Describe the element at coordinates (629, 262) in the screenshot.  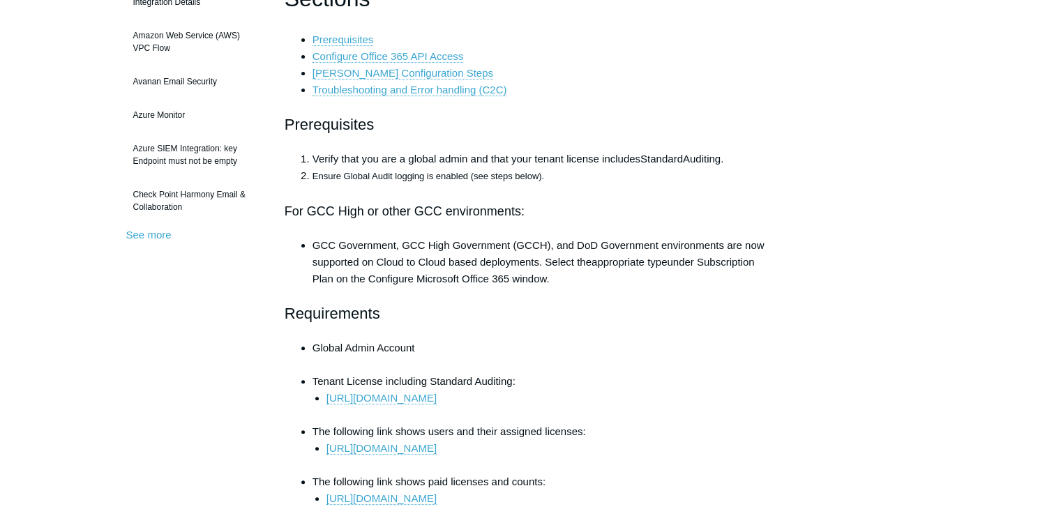
I see `span: appropriate type` at that location.